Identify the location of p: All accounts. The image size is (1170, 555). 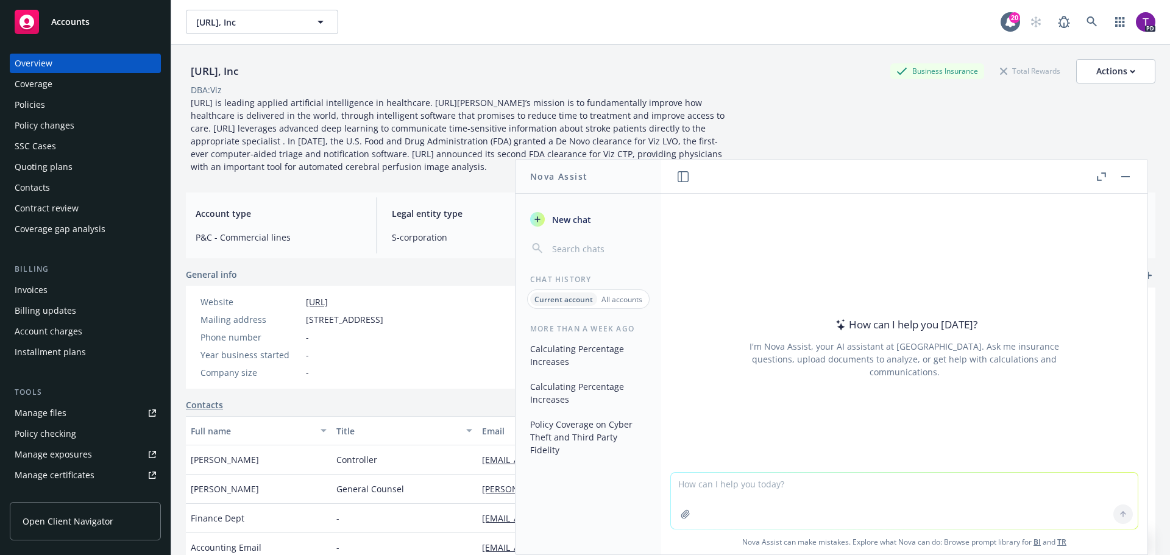
(622, 299).